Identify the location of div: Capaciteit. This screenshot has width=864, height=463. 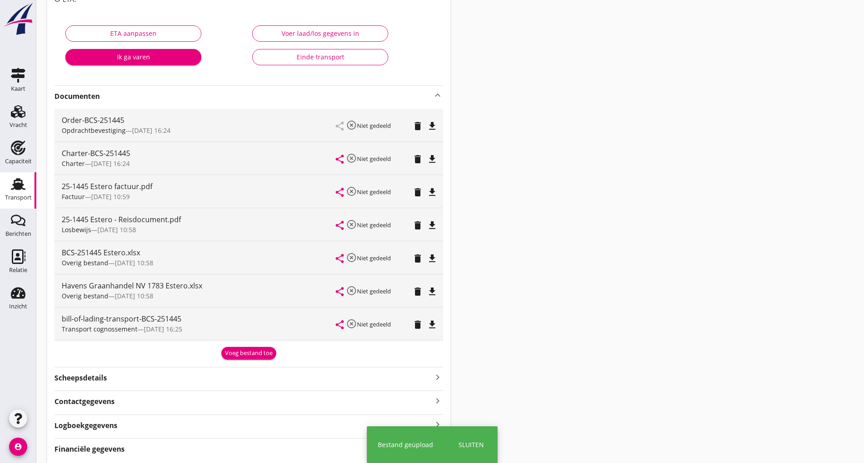
(18, 161).